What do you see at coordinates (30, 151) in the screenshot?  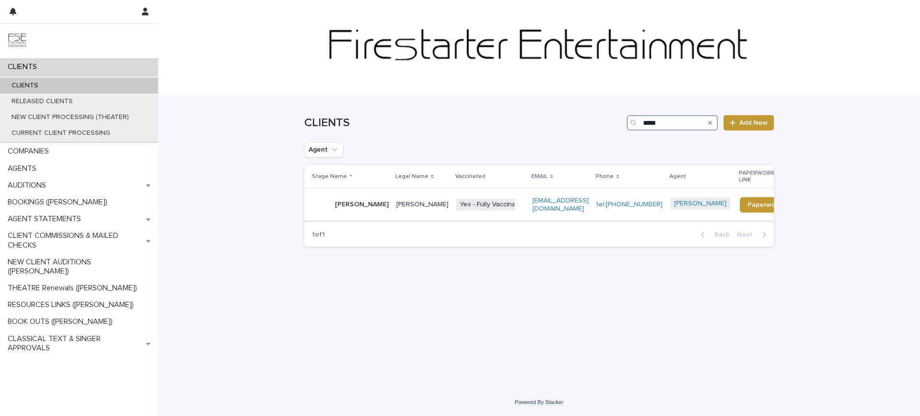 I see `p: COMPANIES` at bounding box center [30, 151].